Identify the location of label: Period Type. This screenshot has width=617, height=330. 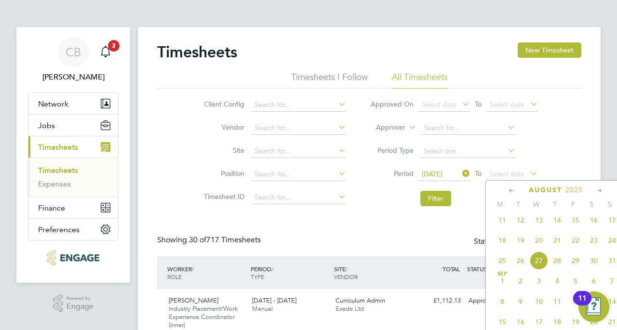
(392, 150).